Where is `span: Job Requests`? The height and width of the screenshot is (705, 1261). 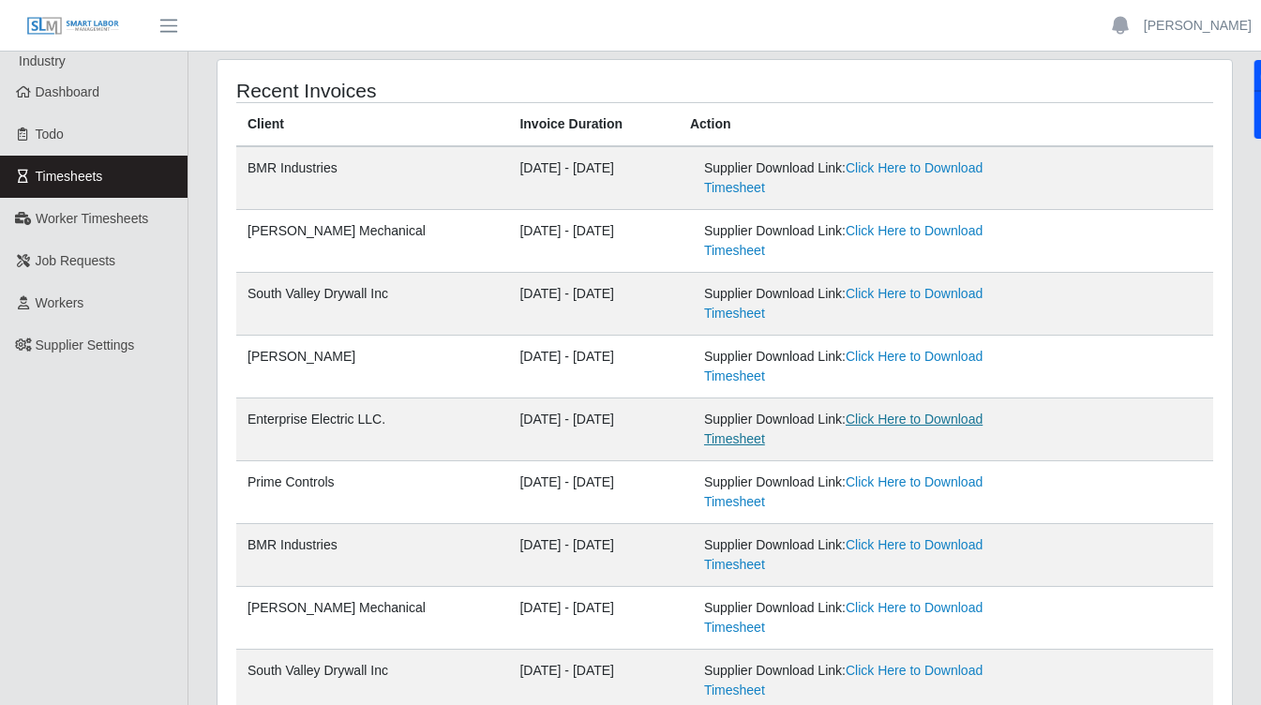
span: Job Requests is located at coordinates (76, 261).